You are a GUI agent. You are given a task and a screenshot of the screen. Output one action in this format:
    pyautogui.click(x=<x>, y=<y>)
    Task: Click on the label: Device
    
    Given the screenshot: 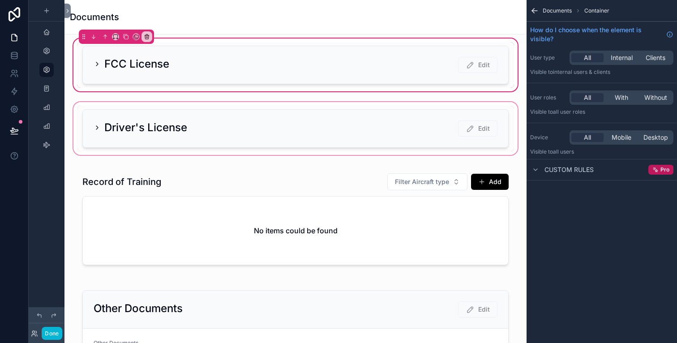 What is the action you would take?
    pyautogui.click(x=548, y=137)
    